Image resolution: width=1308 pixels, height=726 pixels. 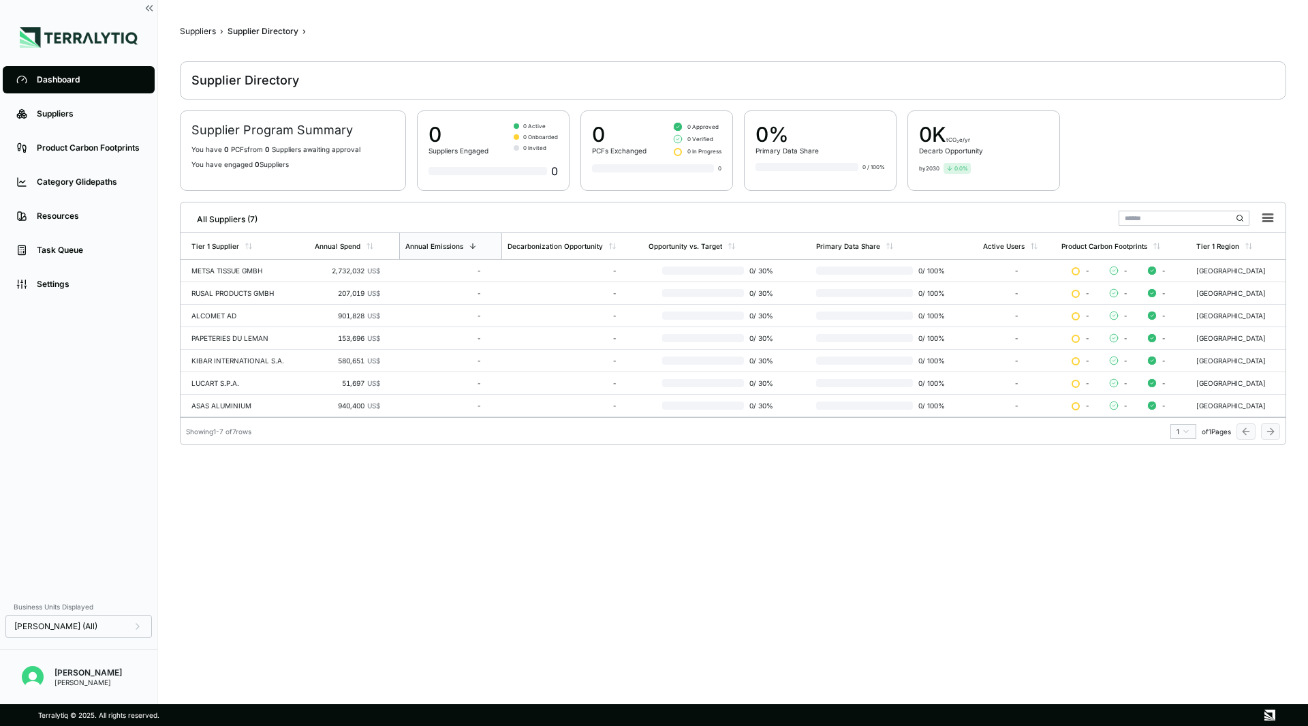 What do you see at coordinates (347, 405) in the screenshot?
I see `div: 940,400` at bounding box center [347, 405].